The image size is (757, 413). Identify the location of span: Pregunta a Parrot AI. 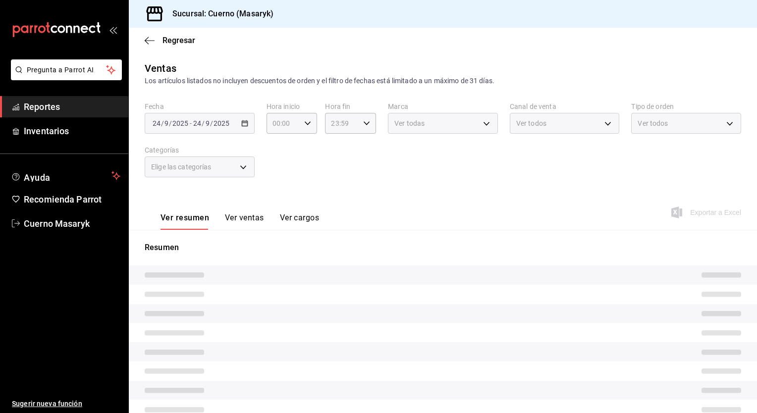
(66, 70).